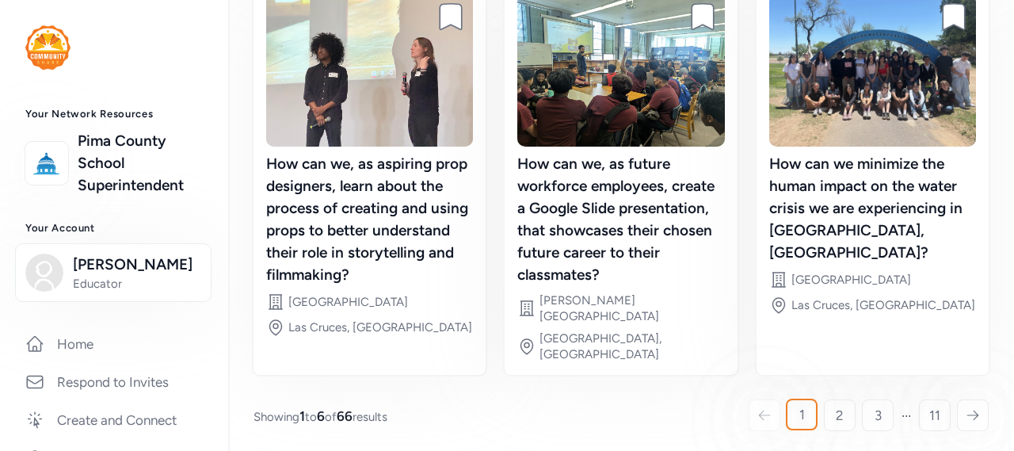 The height and width of the screenshot is (451, 1014). I want to click on span: 3, so click(878, 415).